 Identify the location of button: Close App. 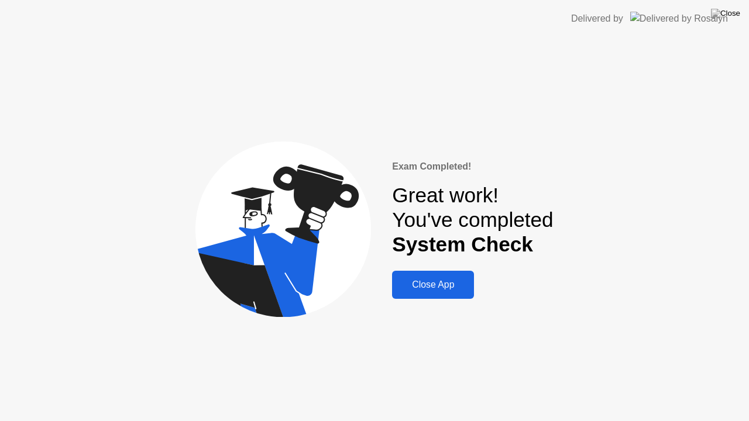
(433, 285).